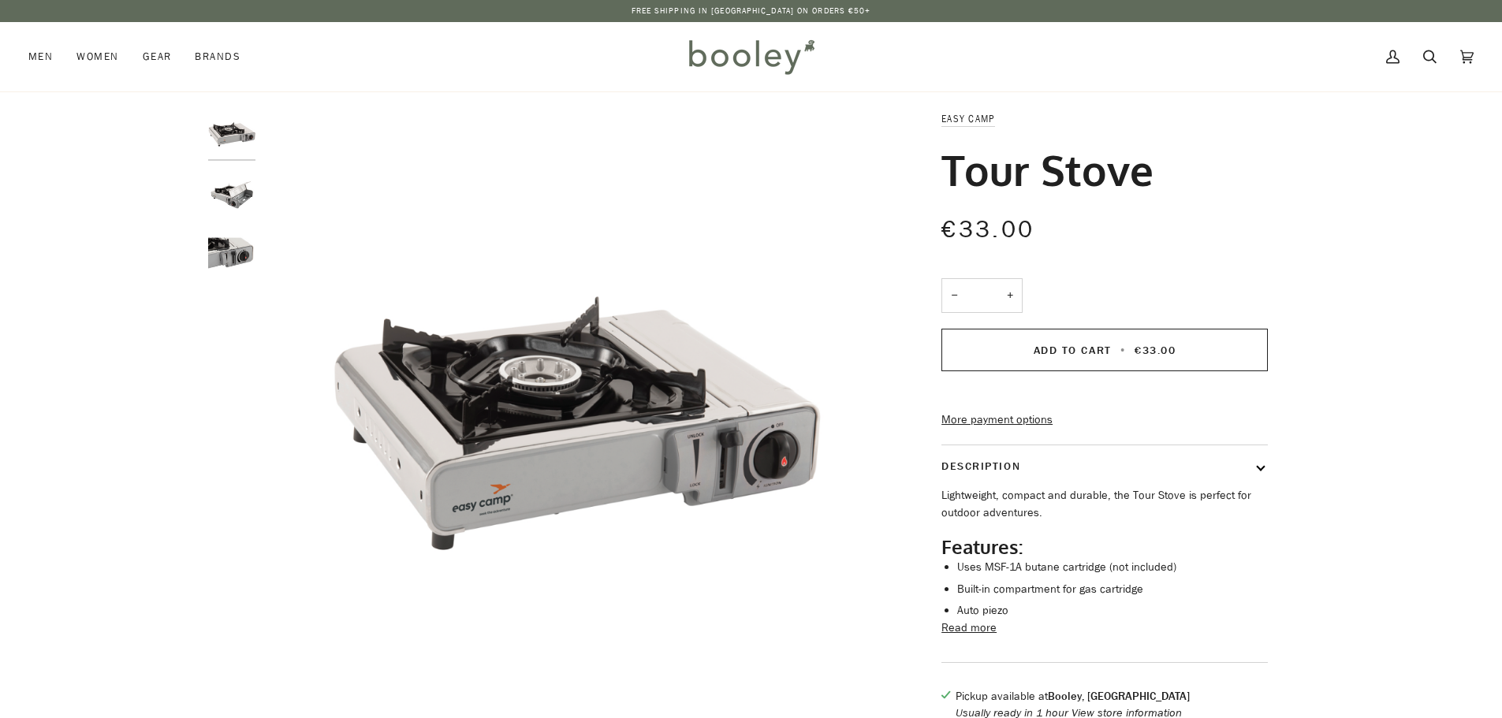  I want to click on span: Brands, so click(218, 57).